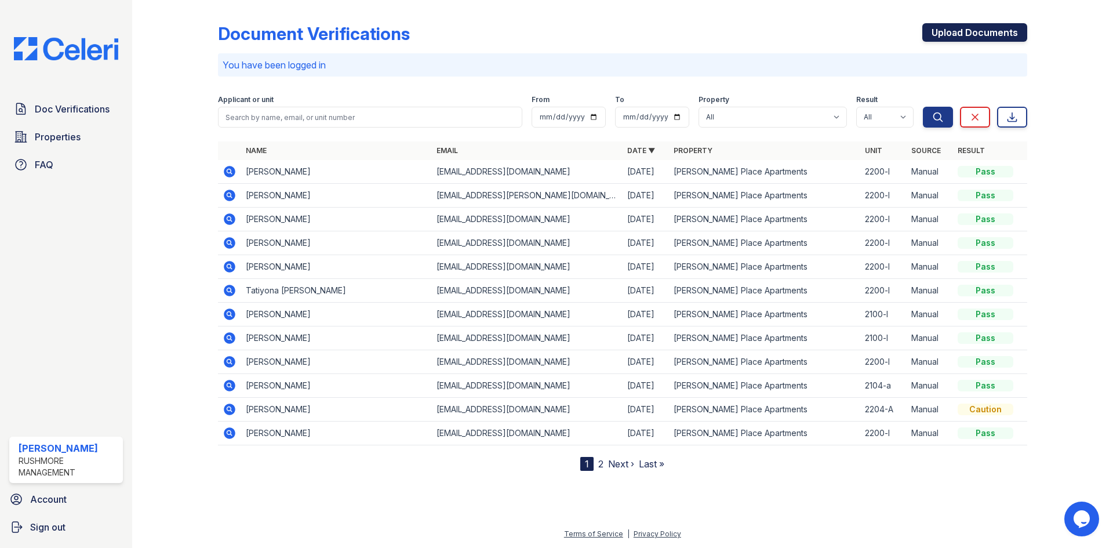  What do you see at coordinates (600, 464) in the screenshot?
I see `a: 2` at bounding box center [600, 464].